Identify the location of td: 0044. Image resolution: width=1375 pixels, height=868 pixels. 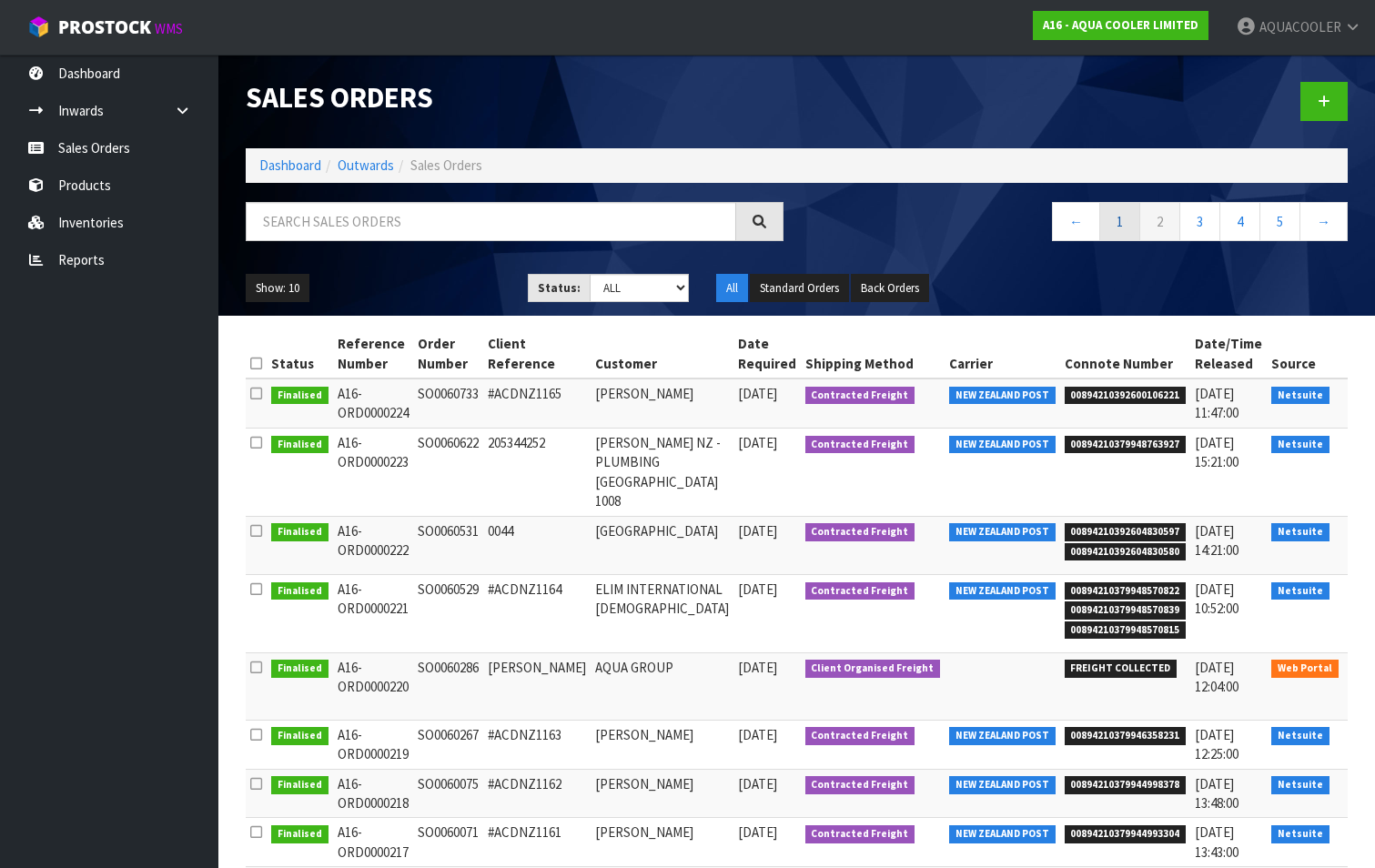
(537, 545).